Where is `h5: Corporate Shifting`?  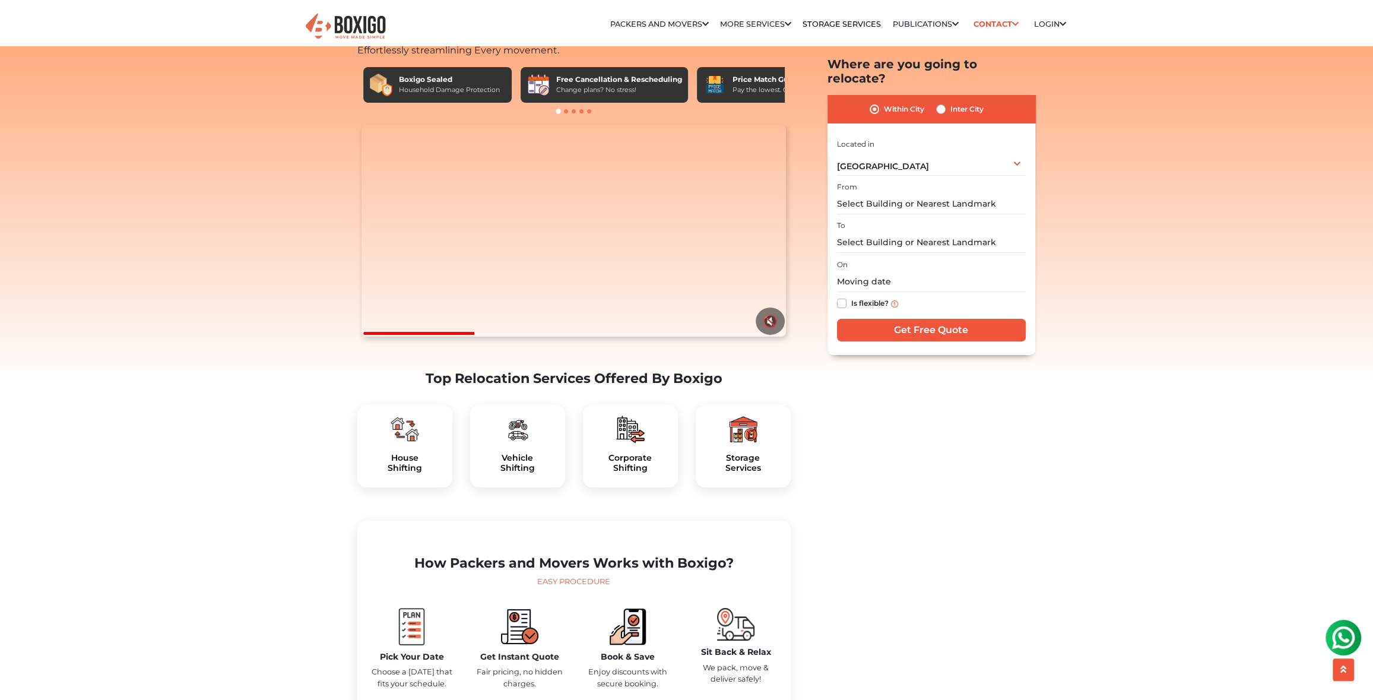 h5: Corporate Shifting is located at coordinates (630, 463).